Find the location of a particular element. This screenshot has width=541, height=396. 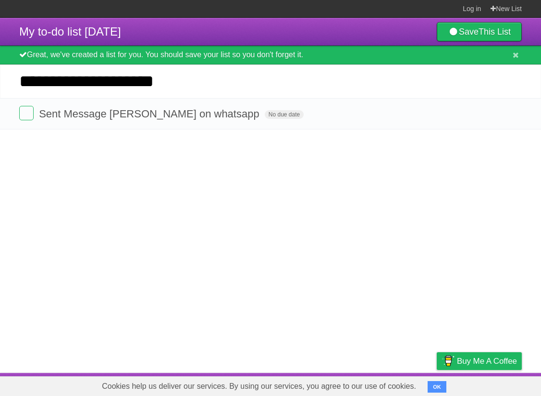

a: About is located at coordinates (319, 384).